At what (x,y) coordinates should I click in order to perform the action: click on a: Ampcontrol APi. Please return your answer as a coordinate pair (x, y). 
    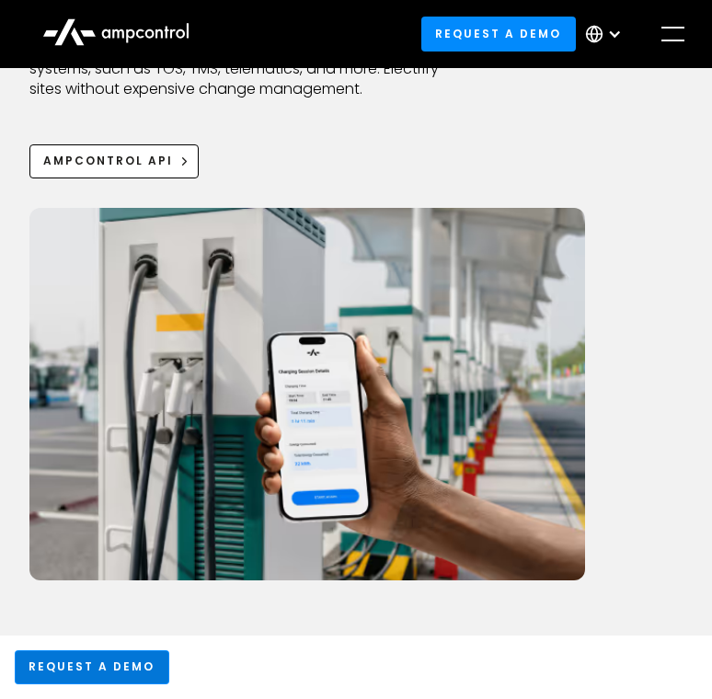
    Looking at the image, I should click on (114, 161).